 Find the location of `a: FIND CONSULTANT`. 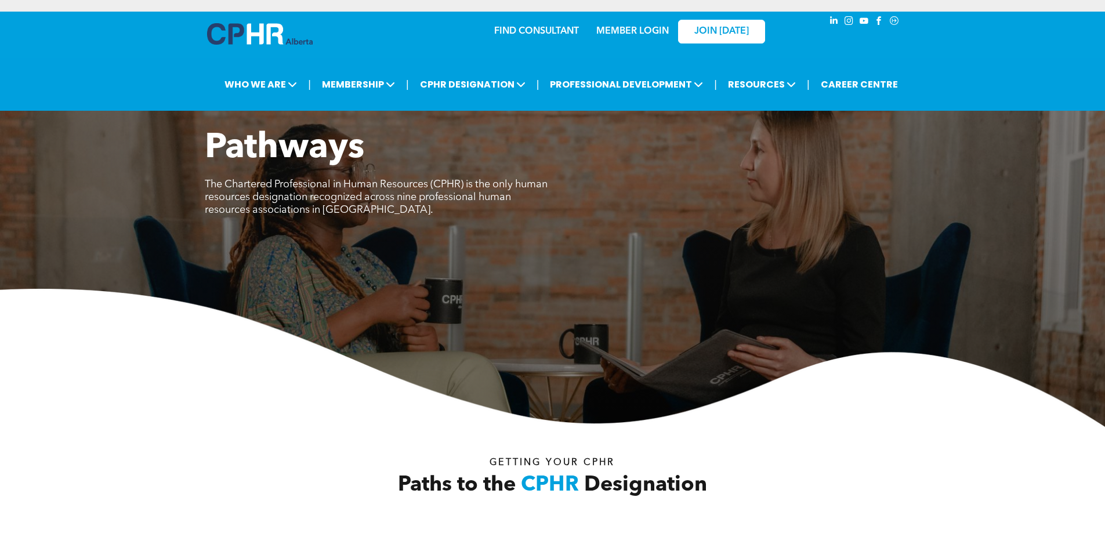

a: FIND CONSULTANT is located at coordinates (537, 31).